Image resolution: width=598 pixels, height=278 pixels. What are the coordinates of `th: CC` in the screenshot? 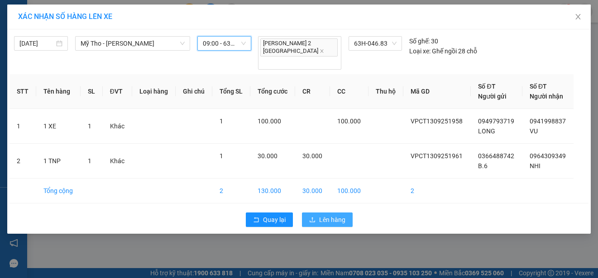 It's located at (349, 91).